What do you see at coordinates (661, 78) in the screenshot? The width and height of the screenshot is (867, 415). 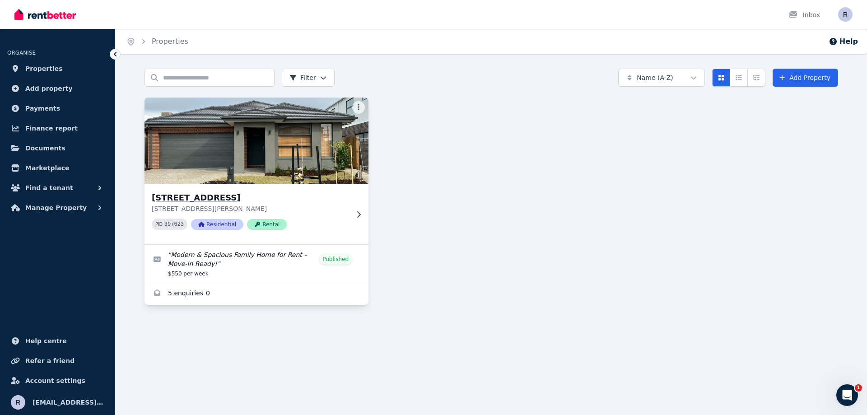 I see `button: Name (A-Z)` at bounding box center [661, 78].